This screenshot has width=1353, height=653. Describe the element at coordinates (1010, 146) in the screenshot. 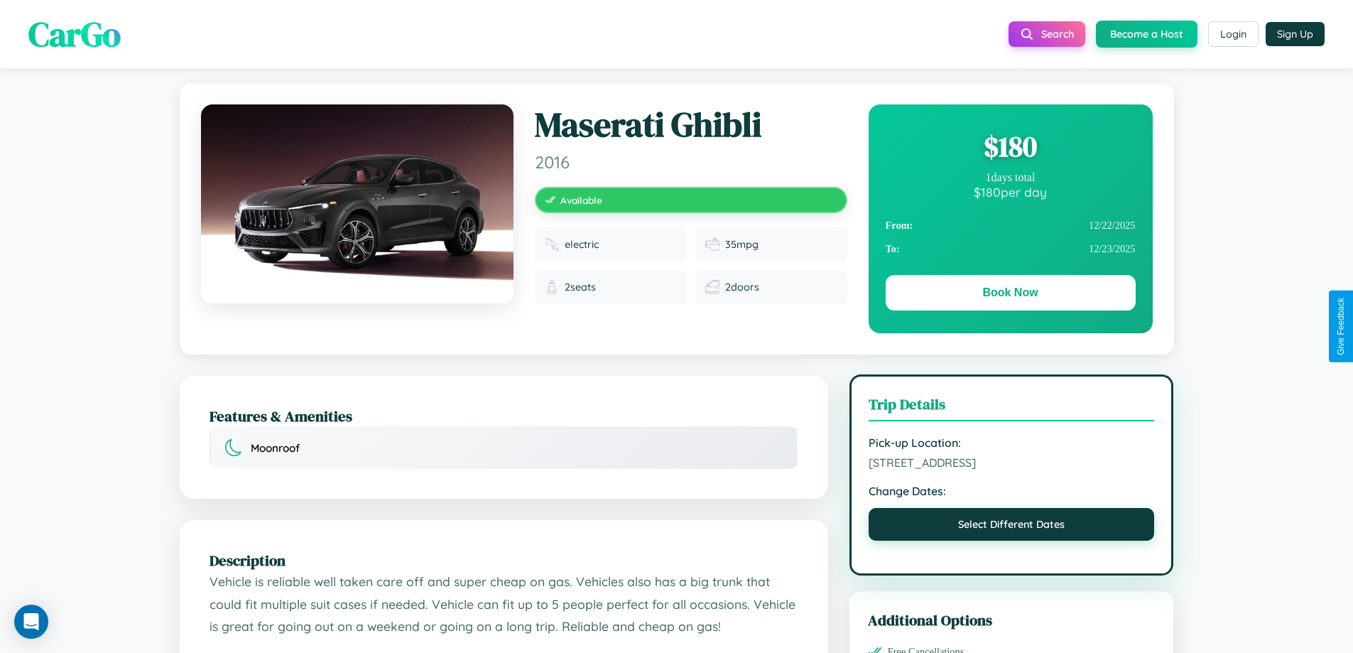

I see `div: $ 180` at that location.